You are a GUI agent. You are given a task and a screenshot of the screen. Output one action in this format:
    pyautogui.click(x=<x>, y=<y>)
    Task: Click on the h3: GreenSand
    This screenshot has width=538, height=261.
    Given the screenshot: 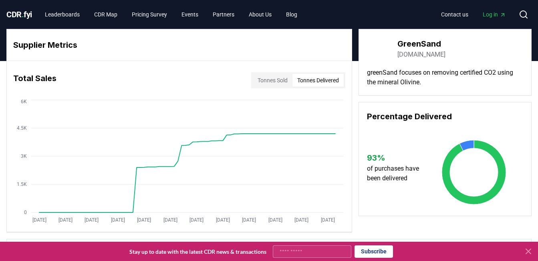 What is the action you would take?
    pyautogui.click(x=422, y=44)
    